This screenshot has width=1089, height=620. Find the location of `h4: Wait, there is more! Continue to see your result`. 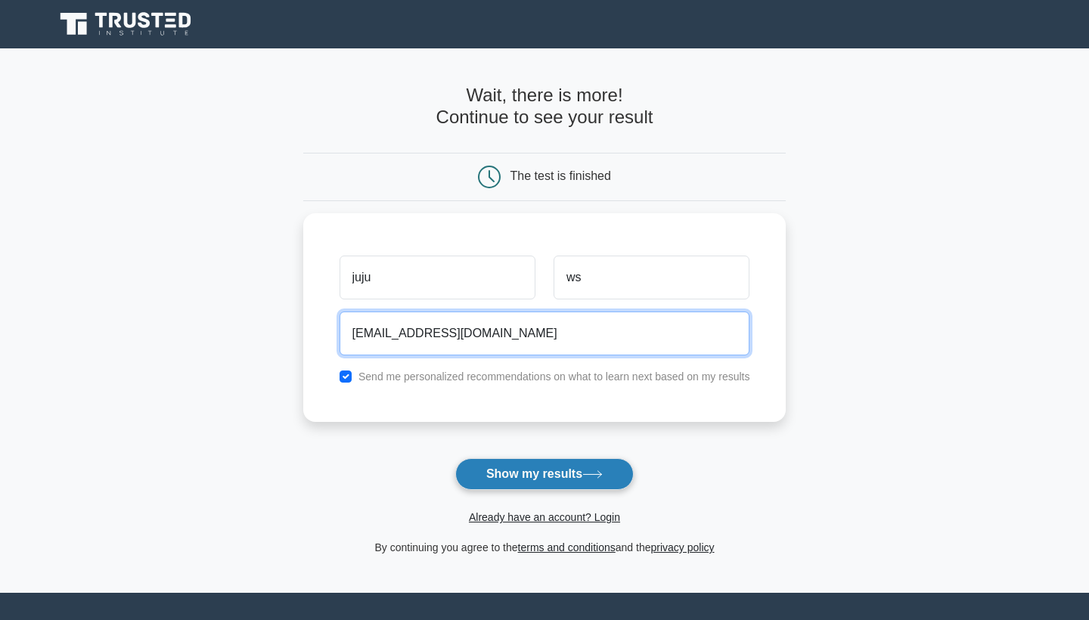

h4: Wait, there is more! Continue to see your result is located at coordinates (545, 107).